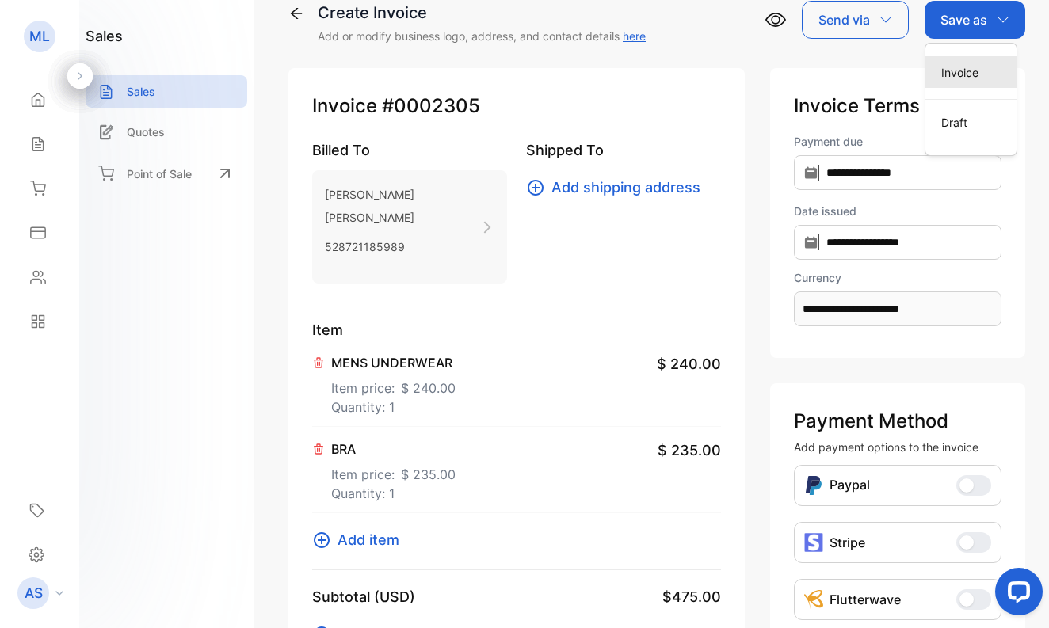 The image size is (1049, 628). I want to click on p: Add payment options to the invoice, so click(897, 447).